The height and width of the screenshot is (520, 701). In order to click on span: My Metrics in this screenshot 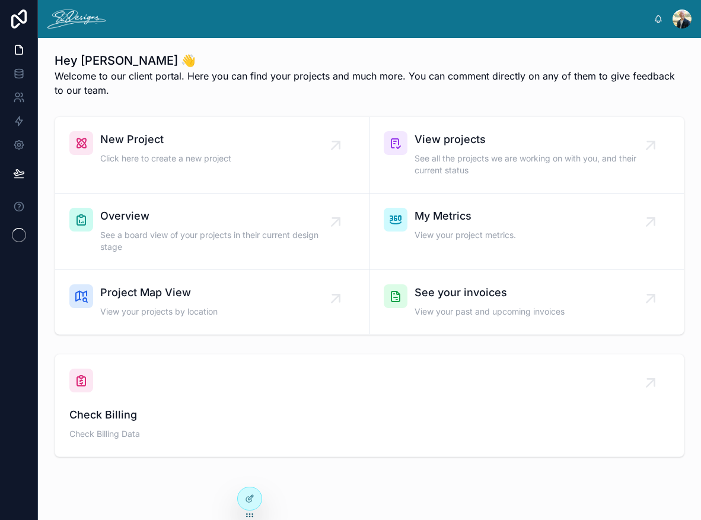, I will do `click(465, 216)`.